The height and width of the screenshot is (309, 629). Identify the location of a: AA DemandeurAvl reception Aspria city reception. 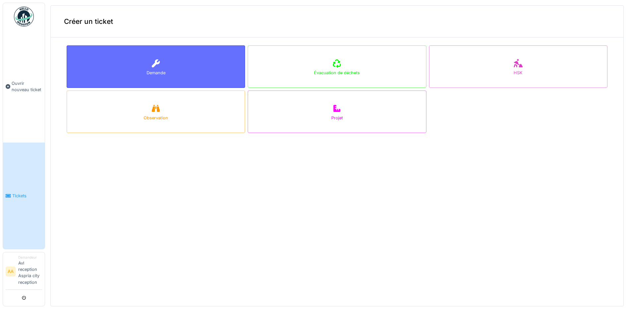
(24, 272).